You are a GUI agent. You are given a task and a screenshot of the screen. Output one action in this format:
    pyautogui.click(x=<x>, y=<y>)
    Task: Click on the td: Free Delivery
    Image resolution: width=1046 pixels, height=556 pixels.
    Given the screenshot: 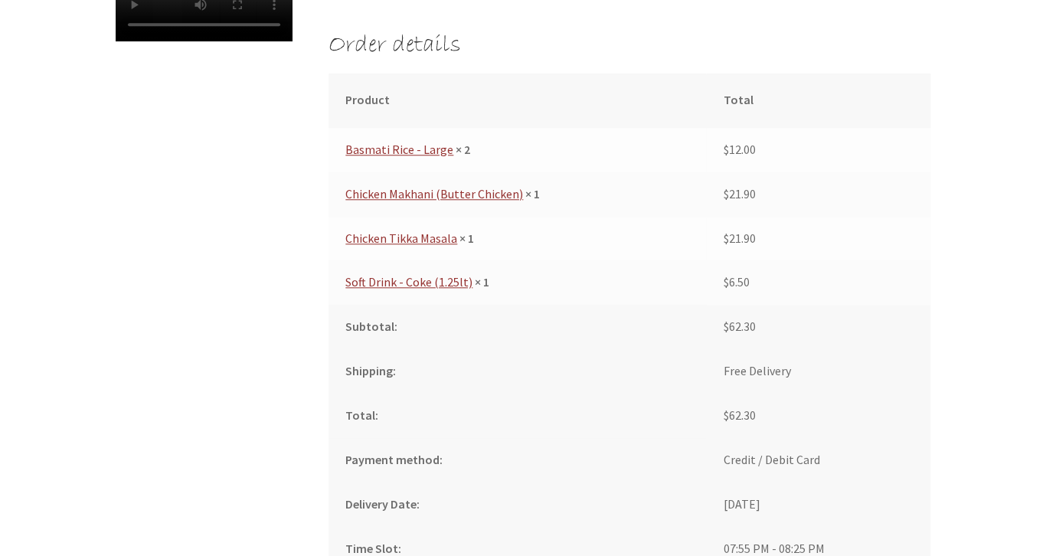 What is the action you would take?
    pyautogui.click(x=818, y=371)
    